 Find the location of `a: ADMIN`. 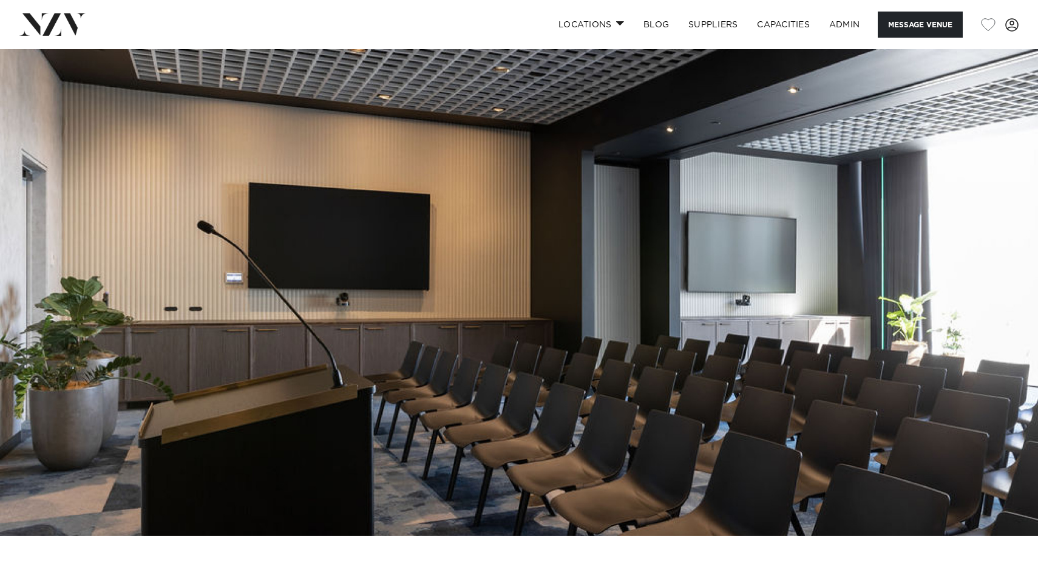

a: ADMIN is located at coordinates (844, 24).